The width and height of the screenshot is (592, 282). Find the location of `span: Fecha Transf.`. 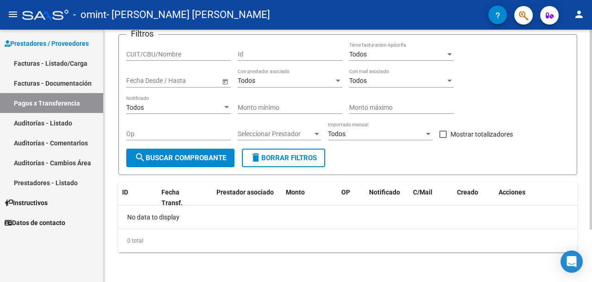

span: Fecha Transf. is located at coordinates (172, 197).